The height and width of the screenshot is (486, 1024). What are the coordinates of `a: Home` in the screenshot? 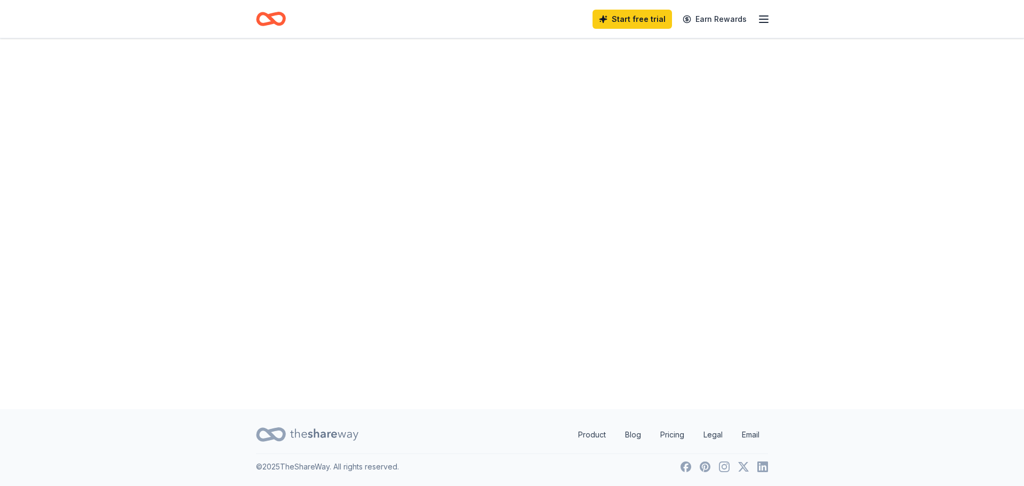 It's located at (271, 19).